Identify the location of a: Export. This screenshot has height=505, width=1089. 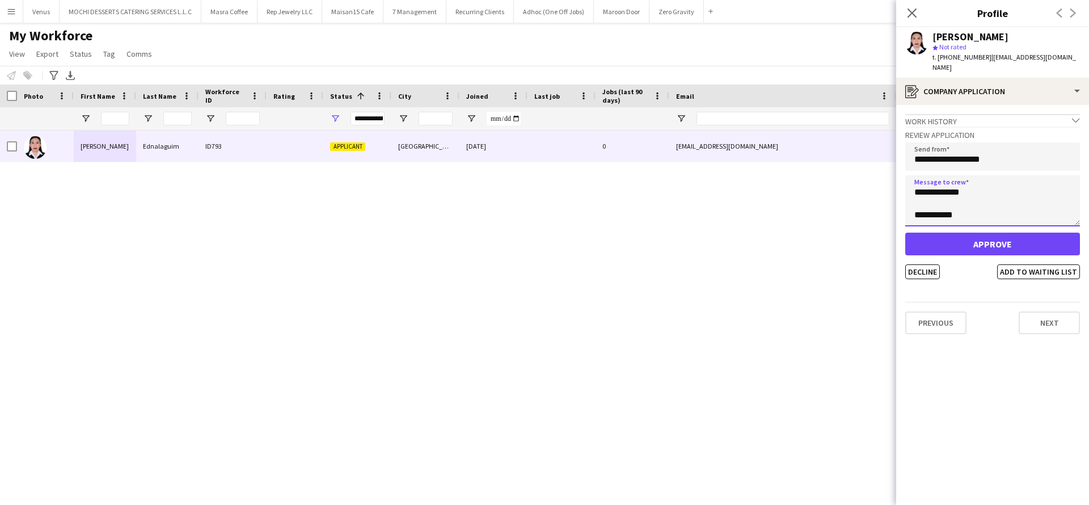
(47, 54).